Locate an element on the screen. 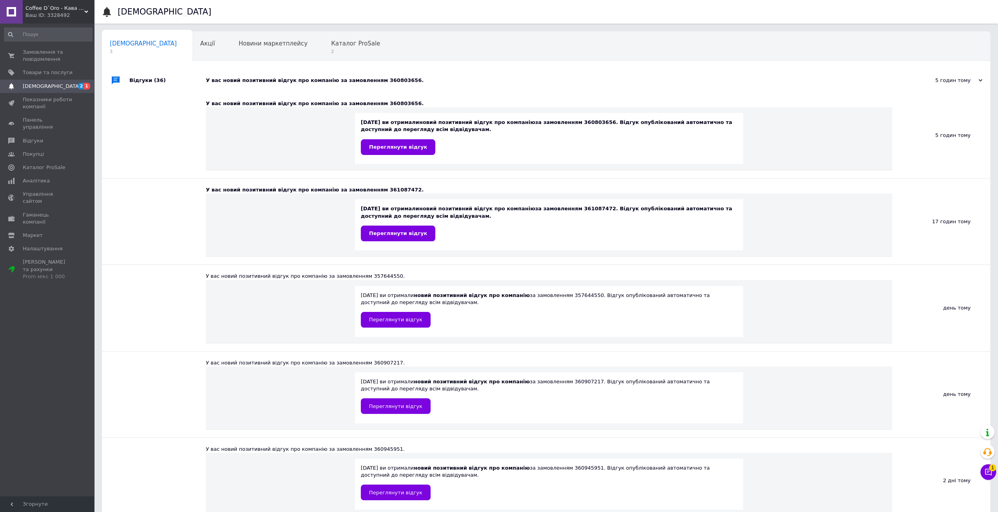 This screenshot has height=512, width=998. div: У вас новий позитивний відгук про компанію за замовленням 357644550. is located at coordinates (549, 276).